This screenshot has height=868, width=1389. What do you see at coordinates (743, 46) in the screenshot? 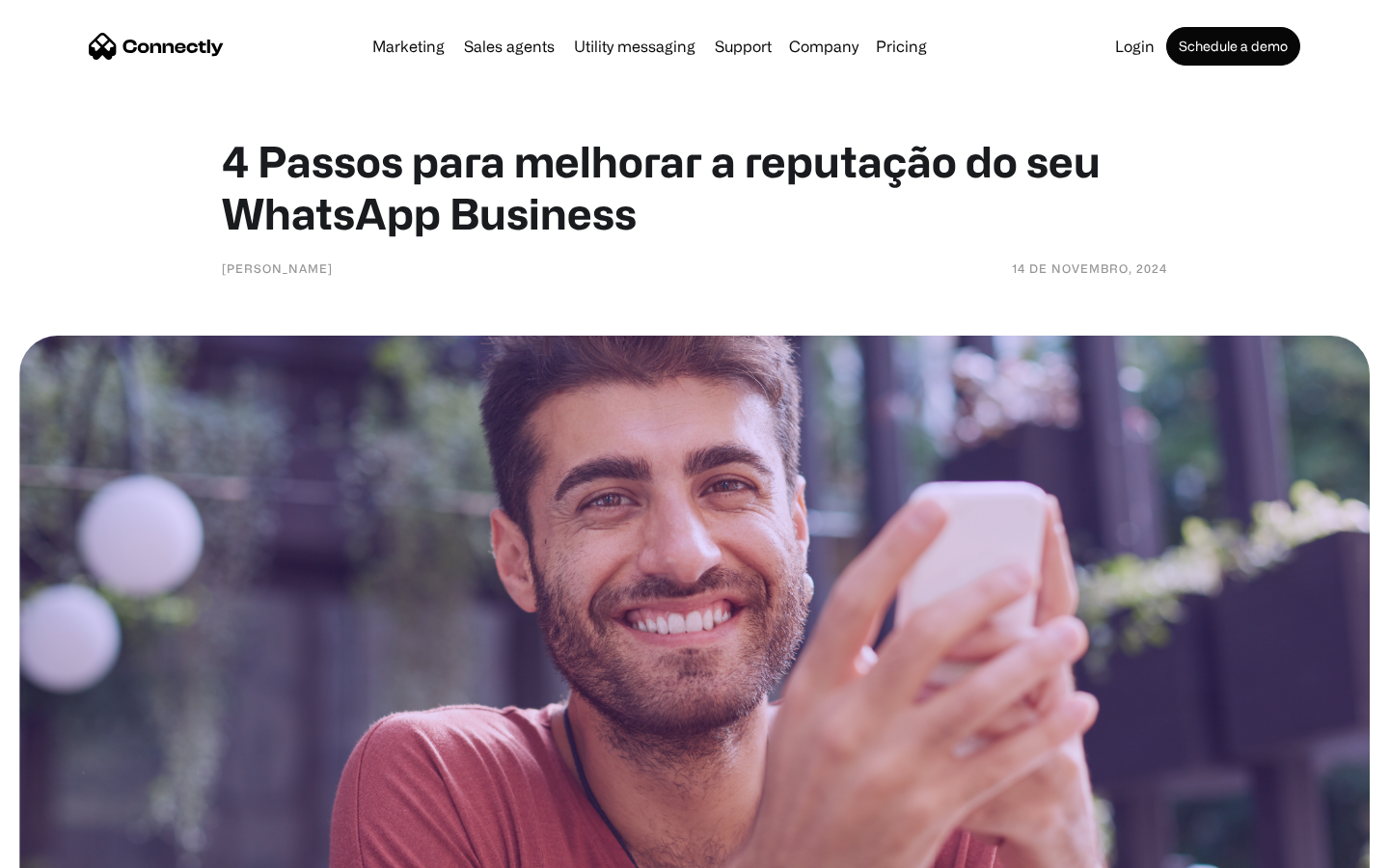
I see `a: Support` at bounding box center [743, 46].